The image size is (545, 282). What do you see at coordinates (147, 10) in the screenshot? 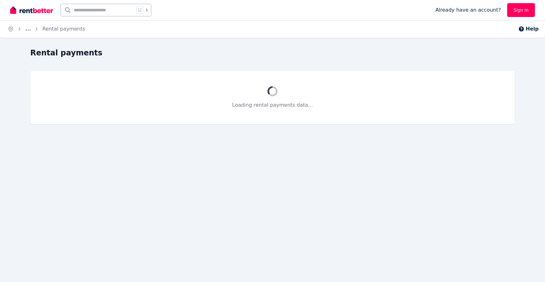
I see `span: k` at bounding box center [147, 10].